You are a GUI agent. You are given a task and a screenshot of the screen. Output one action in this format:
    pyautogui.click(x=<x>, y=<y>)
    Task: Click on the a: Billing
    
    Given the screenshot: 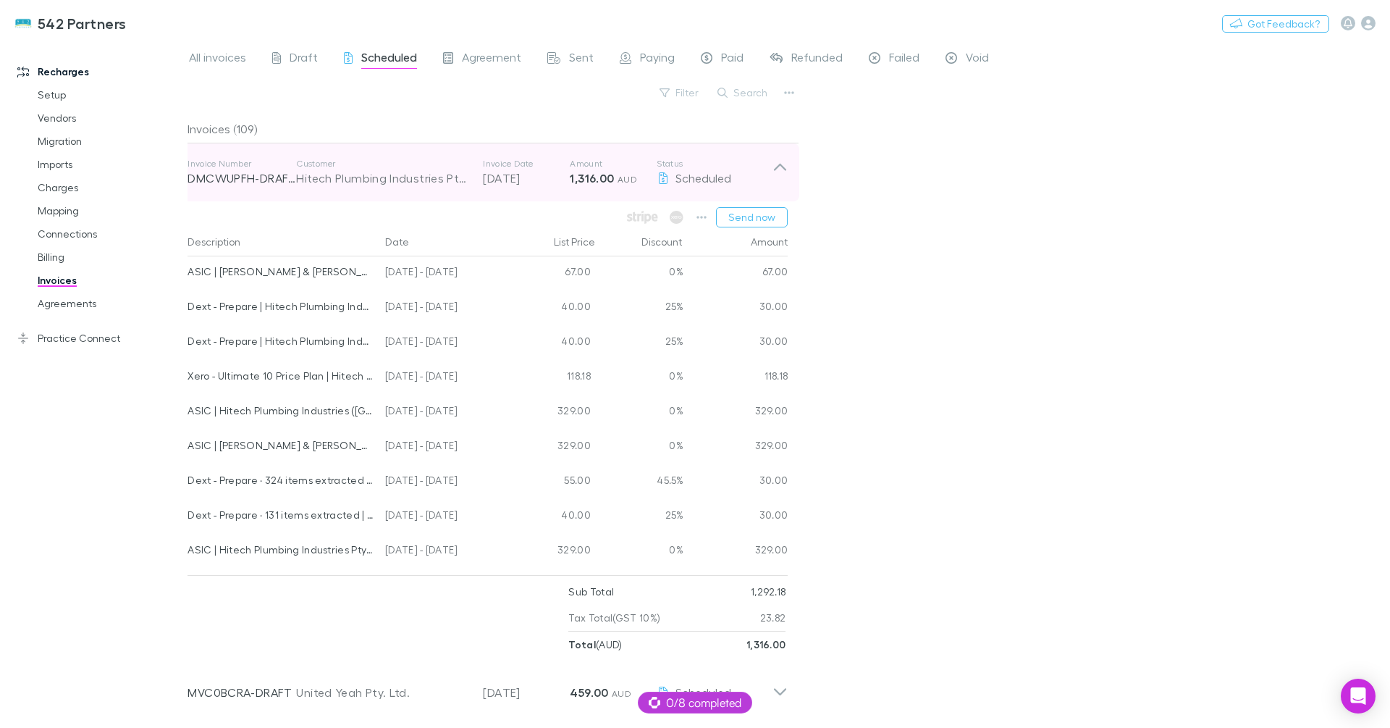 What is the action you would take?
    pyautogui.click(x=109, y=257)
    